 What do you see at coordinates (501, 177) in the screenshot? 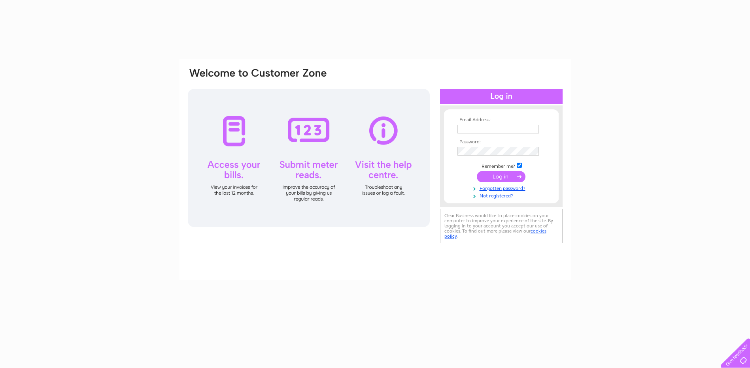
I see `input: Submit` at bounding box center [501, 177].